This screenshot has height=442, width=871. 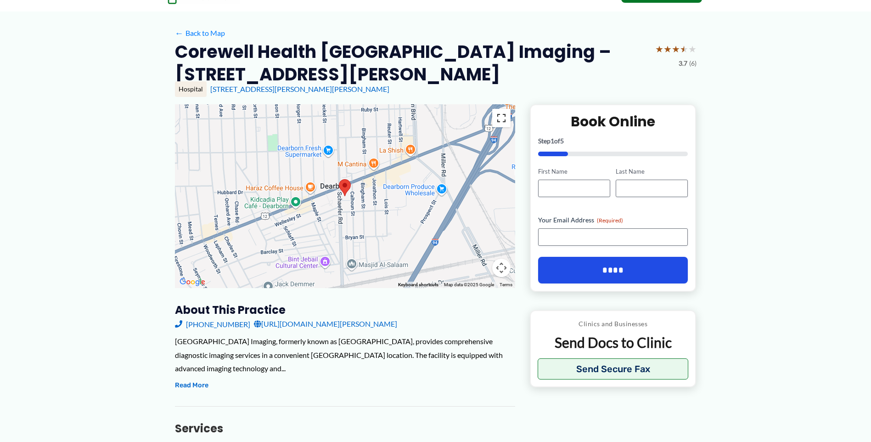 What do you see at coordinates (613, 342) in the screenshot?
I see `p: Send Docs to Clinic` at bounding box center [613, 342].